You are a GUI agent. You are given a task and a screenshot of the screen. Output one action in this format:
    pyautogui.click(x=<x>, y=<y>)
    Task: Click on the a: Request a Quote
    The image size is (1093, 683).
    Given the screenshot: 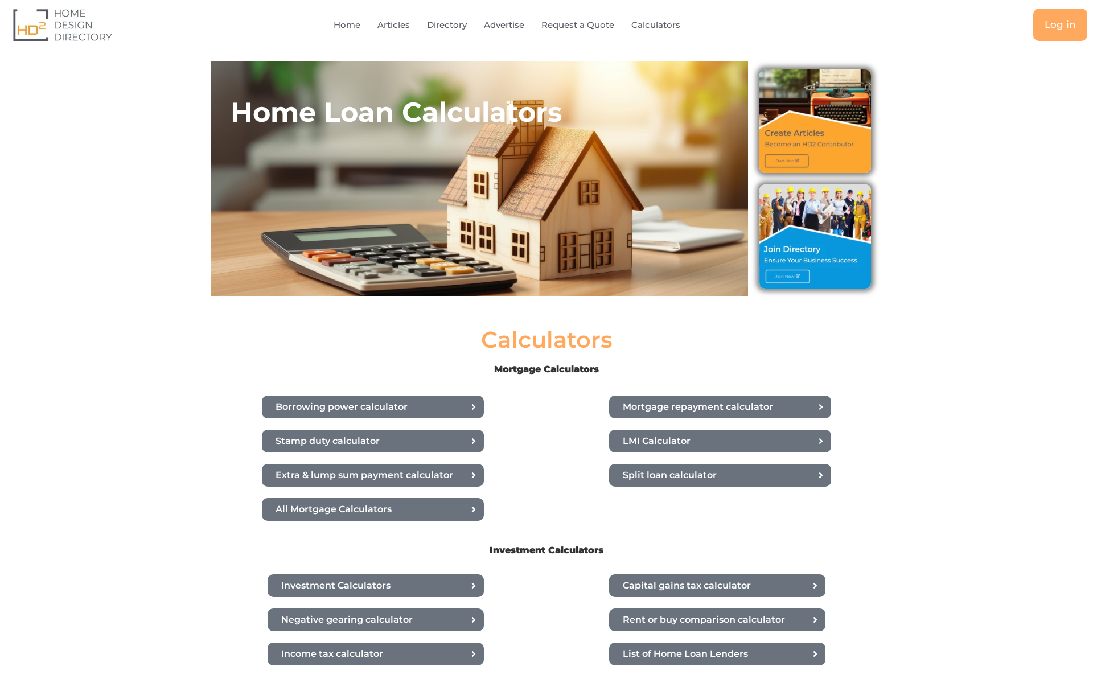 What is the action you would take?
    pyautogui.click(x=578, y=25)
    